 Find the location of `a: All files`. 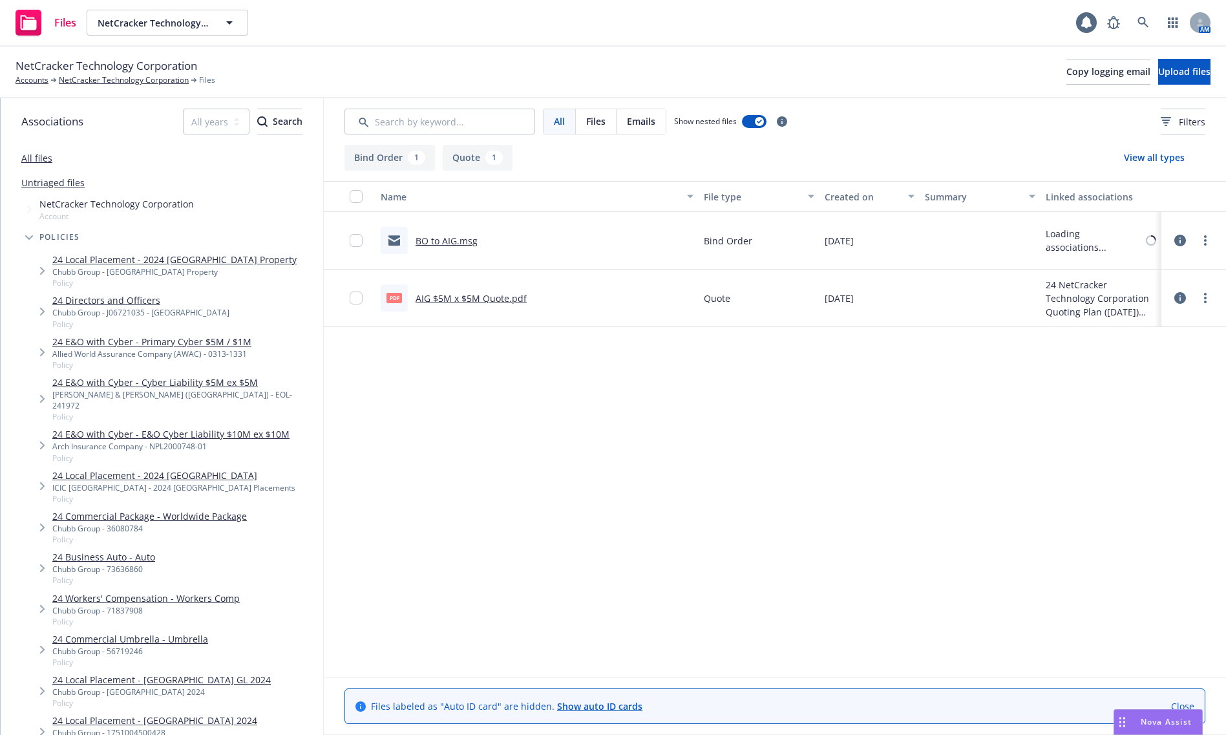

a: All files is located at coordinates (37, 158).